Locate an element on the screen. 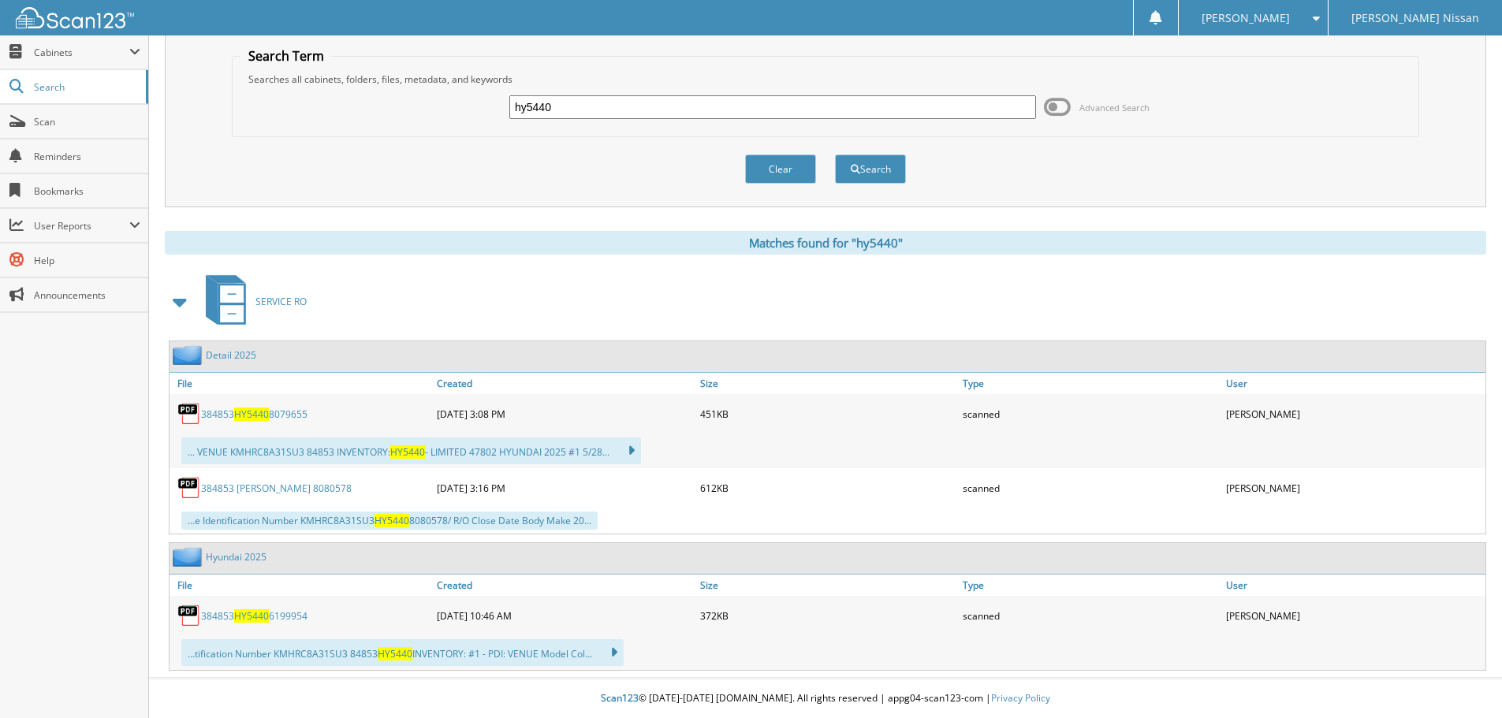 The height and width of the screenshot is (718, 1502). div: 451KB is located at coordinates (828, 414).